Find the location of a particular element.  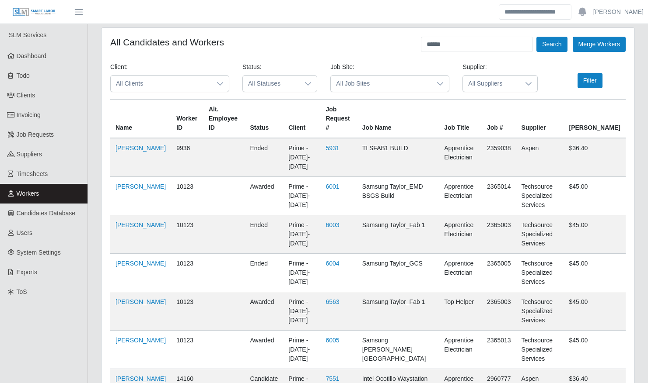

label: Client: is located at coordinates (119, 67).